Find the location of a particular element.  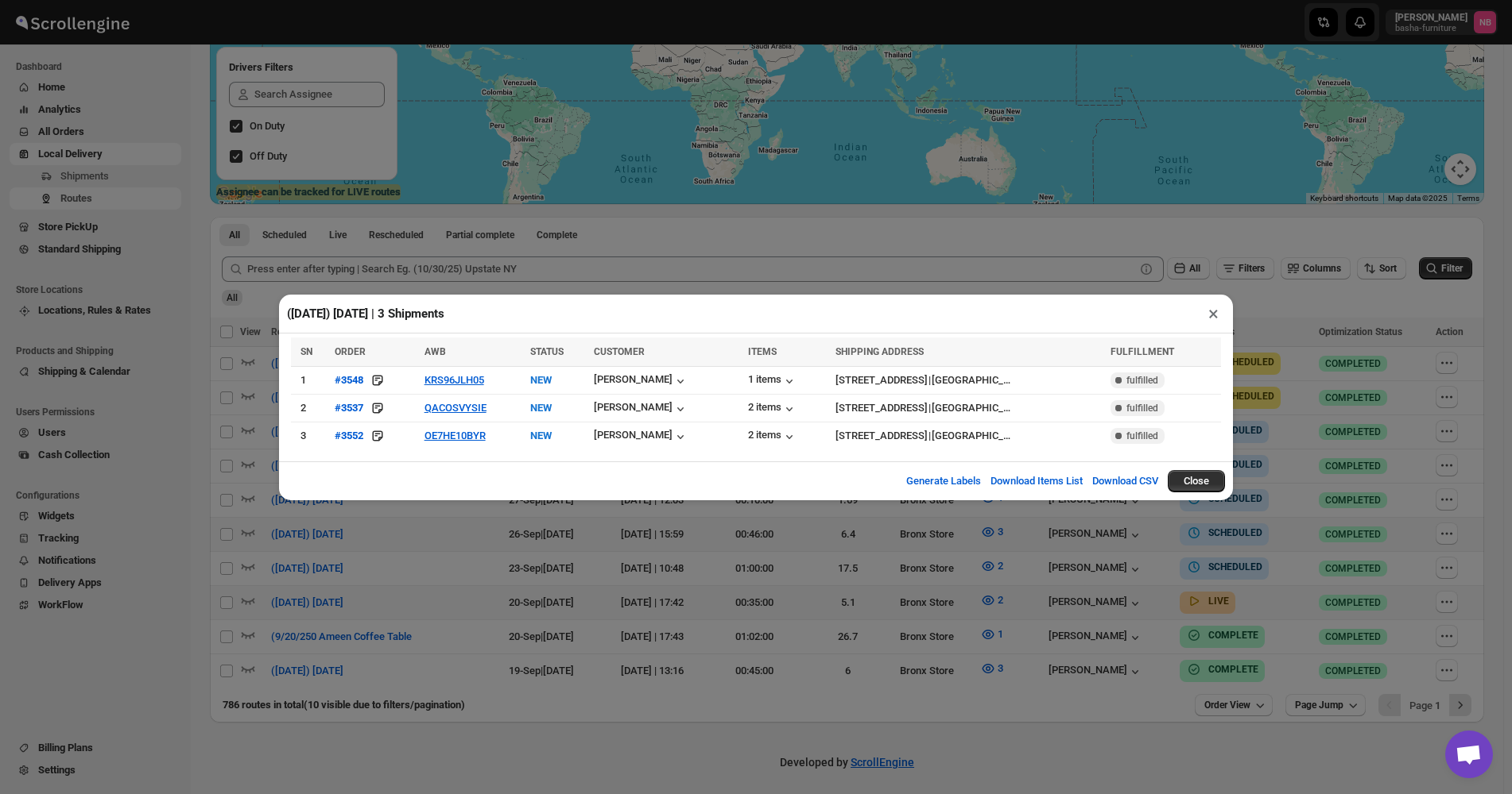

td: 2 is located at coordinates (310, 407).